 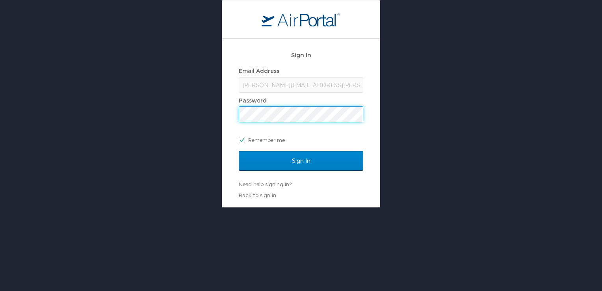 I want to click on input: Sign In, so click(x=301, y=161).